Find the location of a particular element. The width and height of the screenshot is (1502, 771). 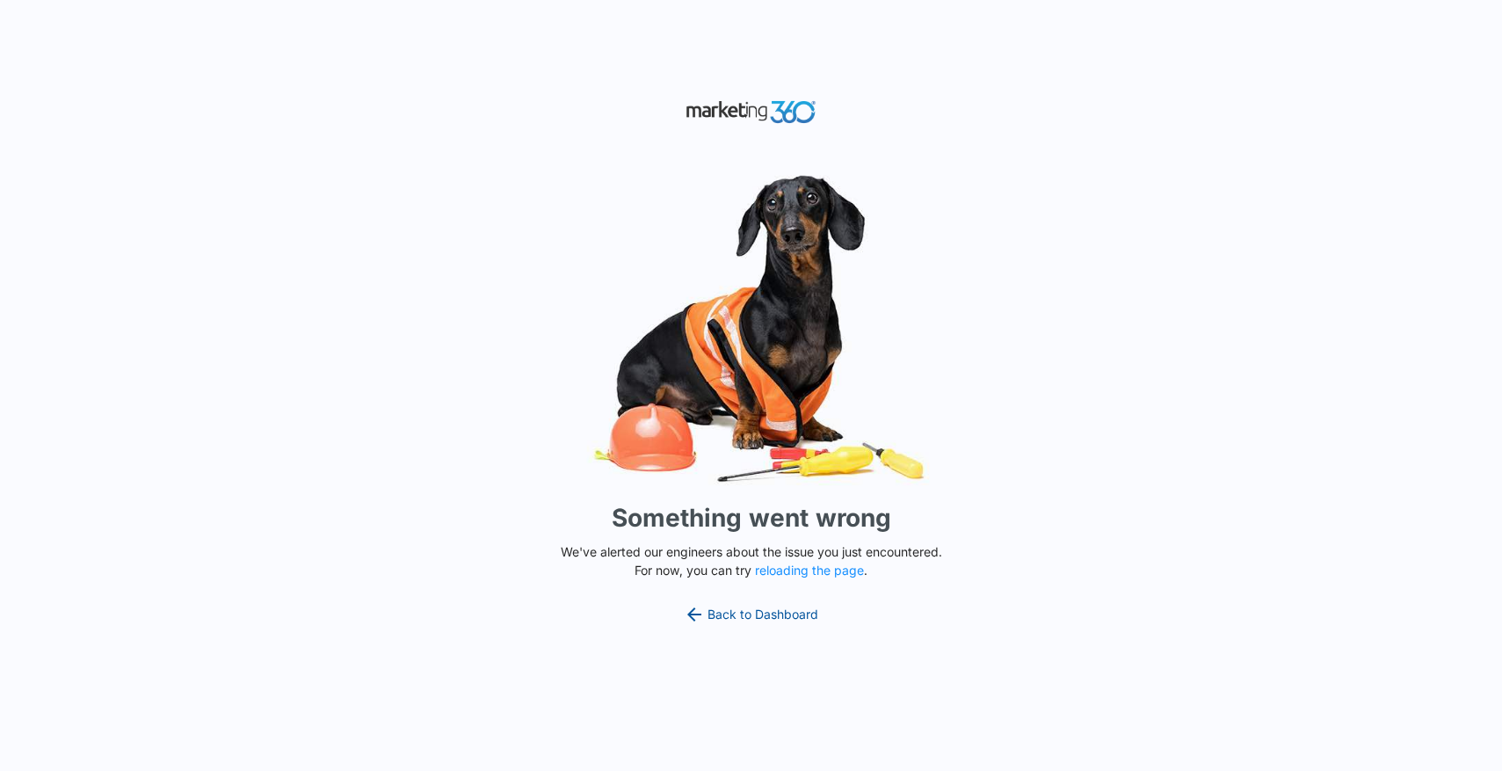

button: reloading the page is located at coordinates (810, 571).